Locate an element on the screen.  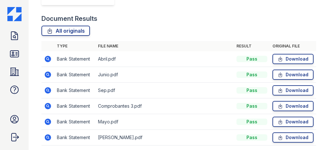
td: Abril.pdf is located at coordinates (164, 59).